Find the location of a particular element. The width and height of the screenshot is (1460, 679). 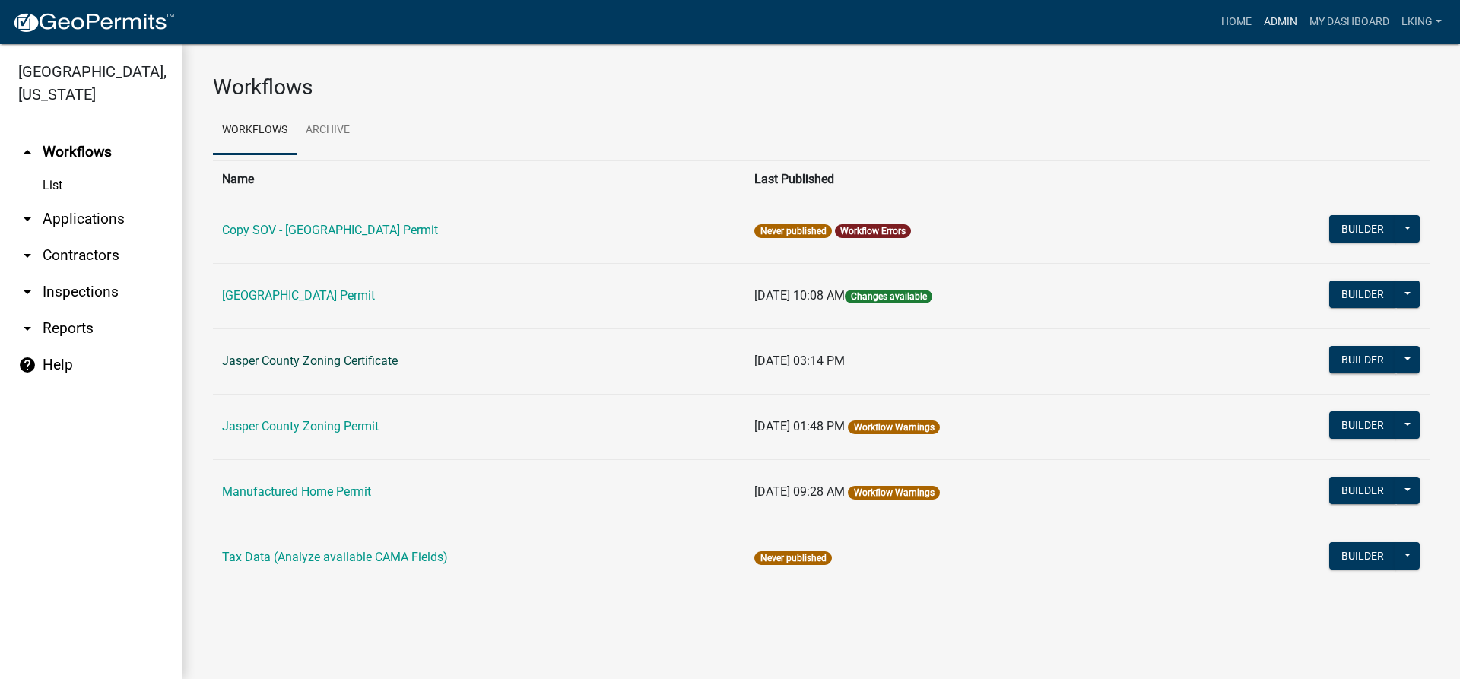

a: Workflow Errors is located at coordinates (873, 231).